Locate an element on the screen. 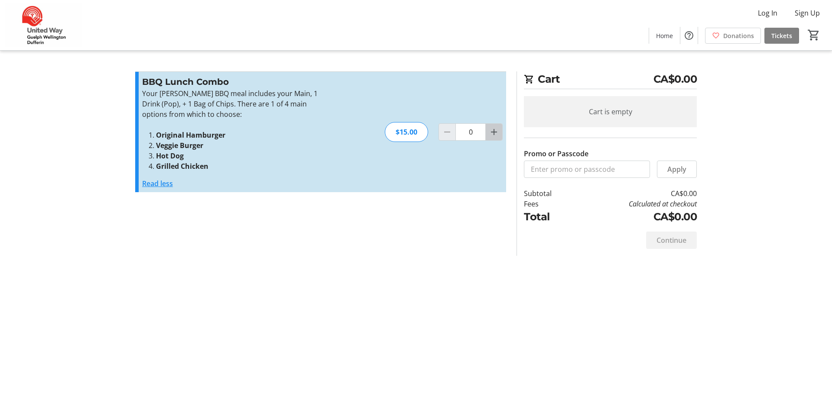 This screenshot has height=409, width=832. div: Cart is empty is located at coordinates (610, 112).